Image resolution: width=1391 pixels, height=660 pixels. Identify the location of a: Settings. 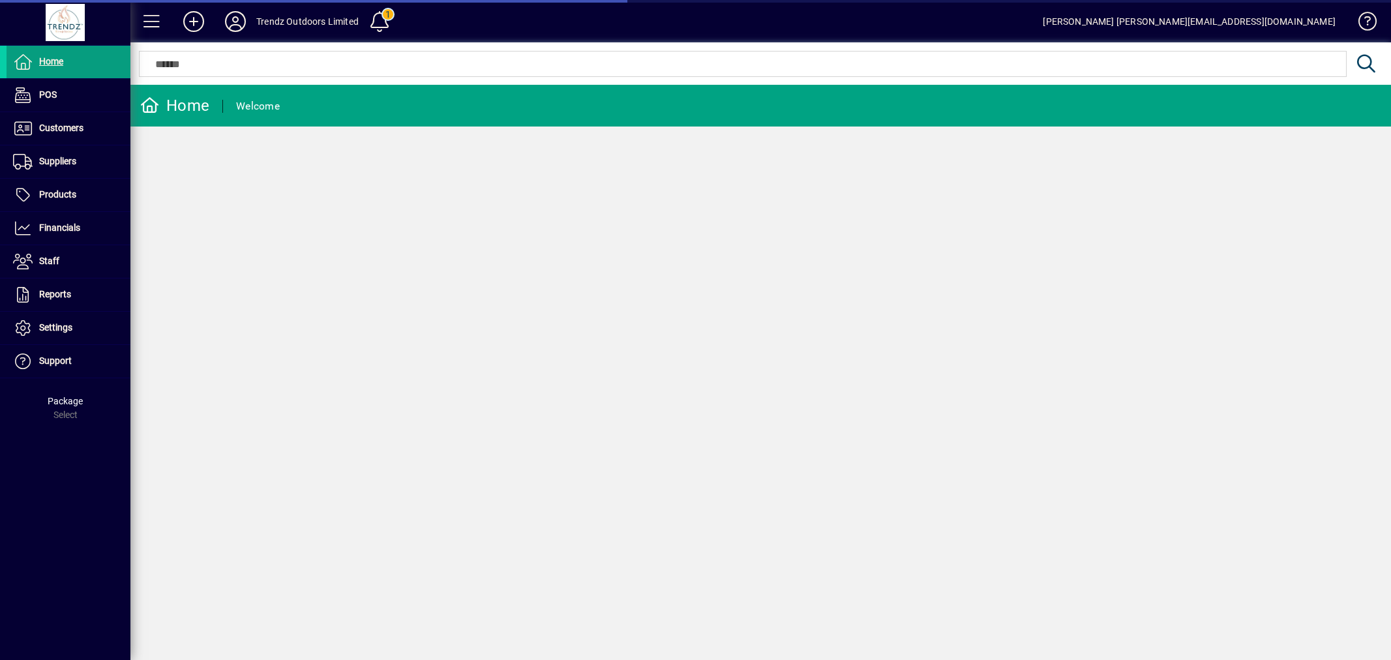
(68, 328).